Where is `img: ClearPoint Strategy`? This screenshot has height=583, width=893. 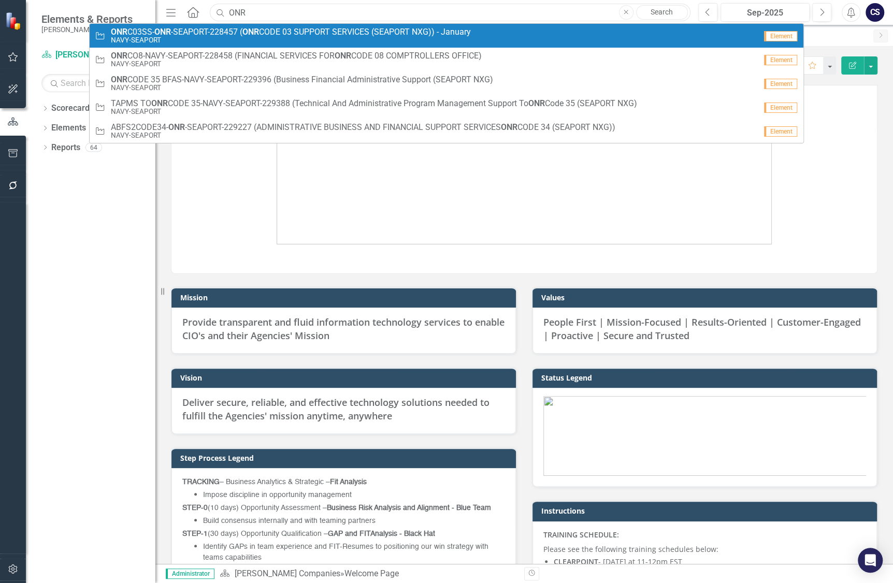
img: ClearPoint Strategy is located at coordinates (14, 21).